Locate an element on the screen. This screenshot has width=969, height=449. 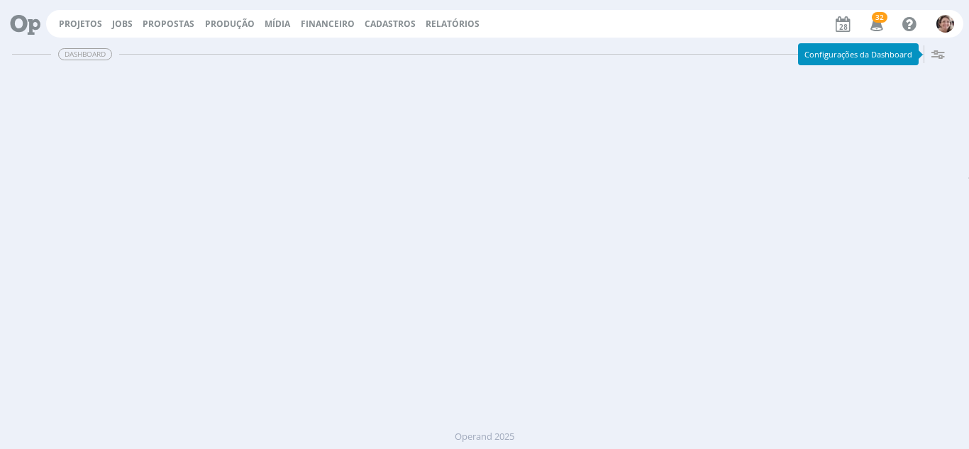
a: Financeiro is located at coordinates (328, 23).